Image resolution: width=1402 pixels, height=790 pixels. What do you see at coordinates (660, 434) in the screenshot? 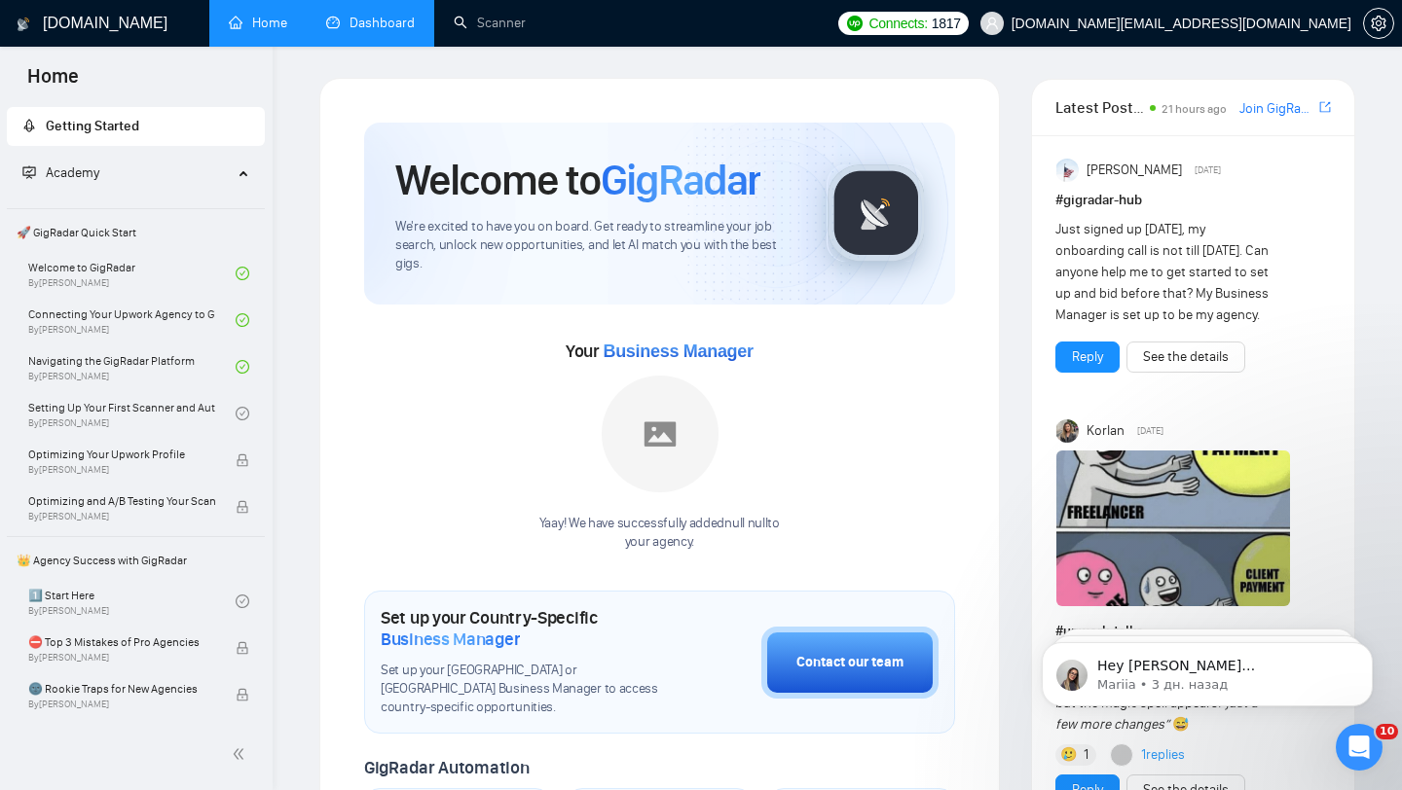
I see `img: placeholder.png` at bounding box center [660, 434].